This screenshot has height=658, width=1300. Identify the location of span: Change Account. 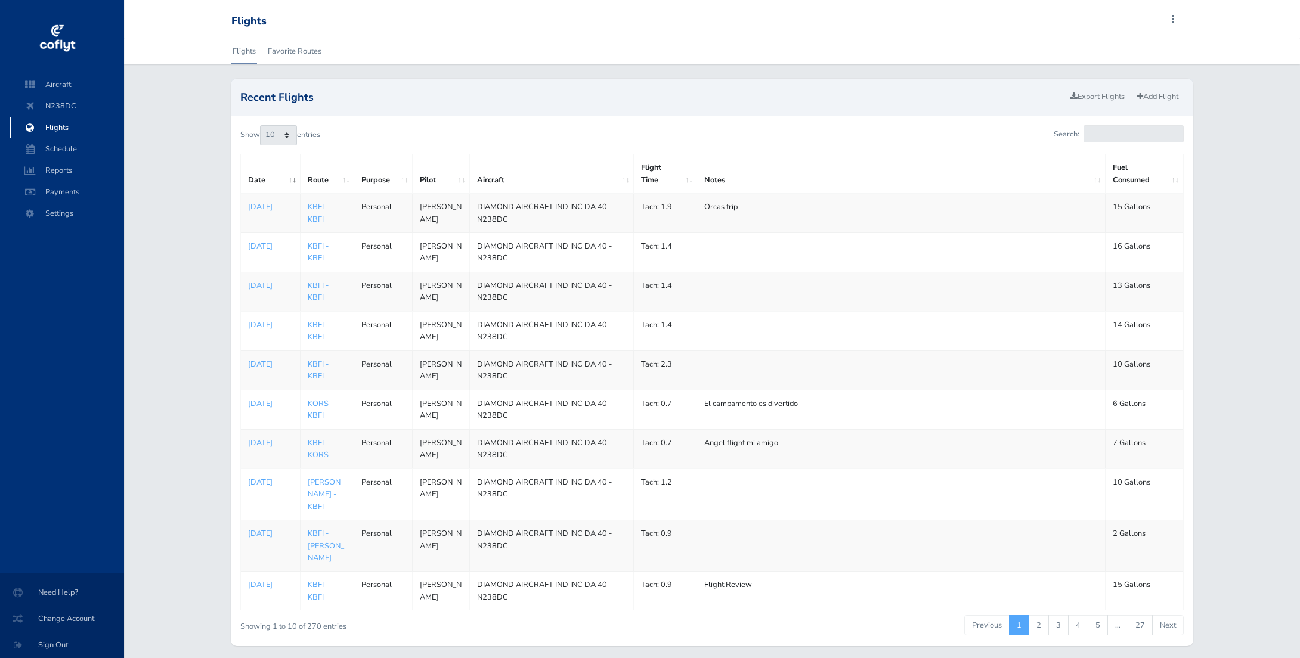
(62, 619).